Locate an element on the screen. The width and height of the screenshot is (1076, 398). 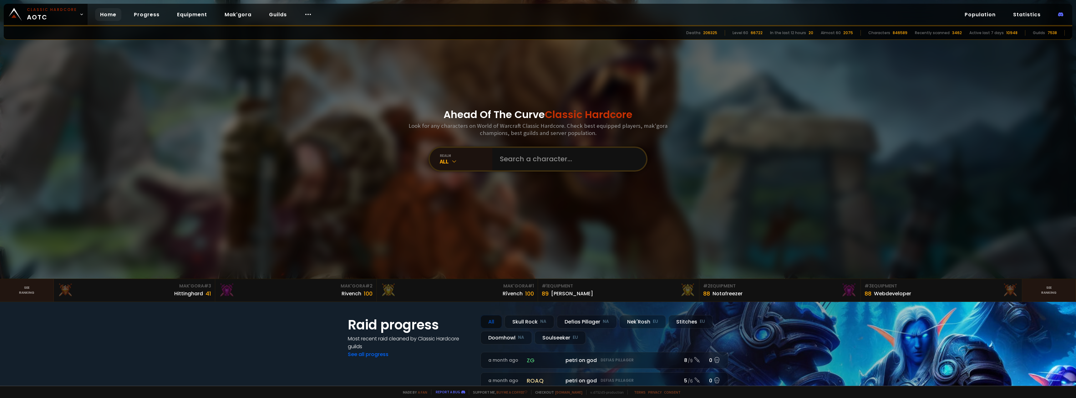
div: Level 60 is located at coordinates (741, 33).